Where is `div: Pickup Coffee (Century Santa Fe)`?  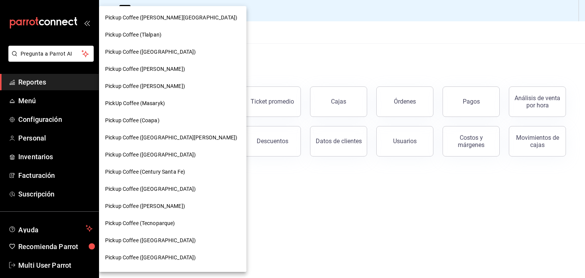
div: Pickup Coffee (Century Santa Fe) is located at coordinates (172, 172).